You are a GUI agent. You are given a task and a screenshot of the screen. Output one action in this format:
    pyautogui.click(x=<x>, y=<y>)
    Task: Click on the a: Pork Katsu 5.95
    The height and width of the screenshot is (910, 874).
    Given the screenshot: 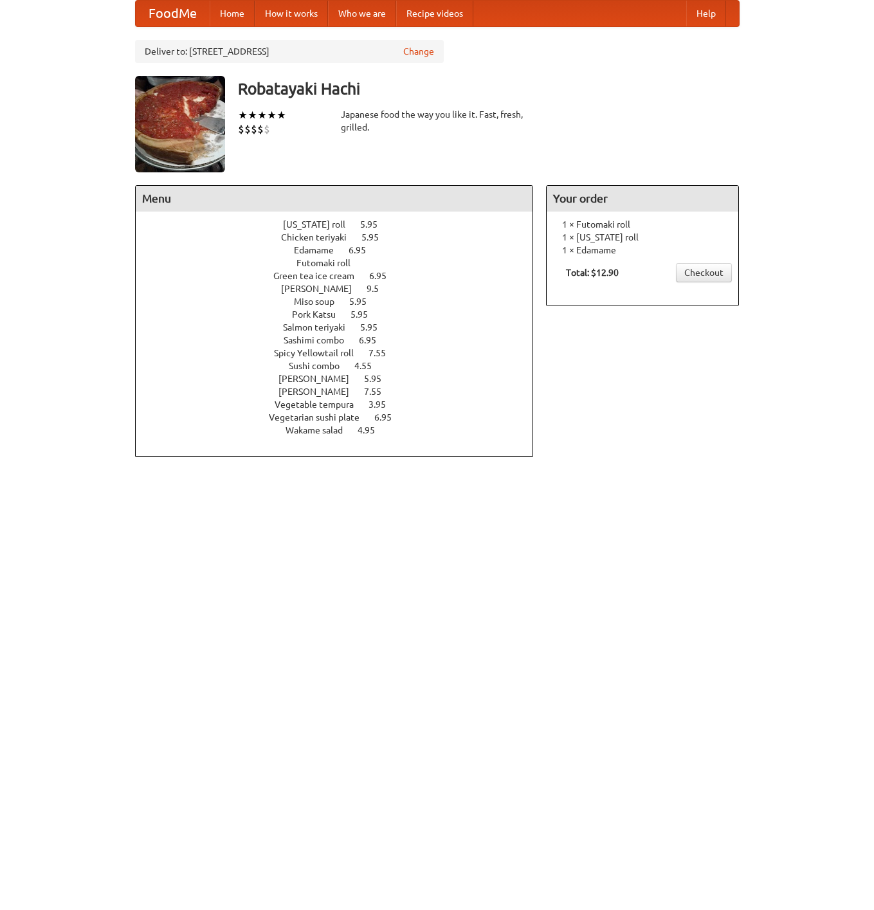 What is the action you would take?
    pyautogui.click(x=342, y=315)
    